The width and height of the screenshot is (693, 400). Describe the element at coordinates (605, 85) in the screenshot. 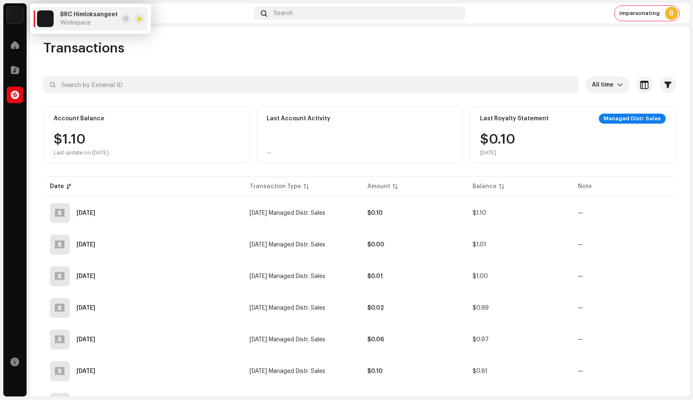

I see `span: All time` at that location.